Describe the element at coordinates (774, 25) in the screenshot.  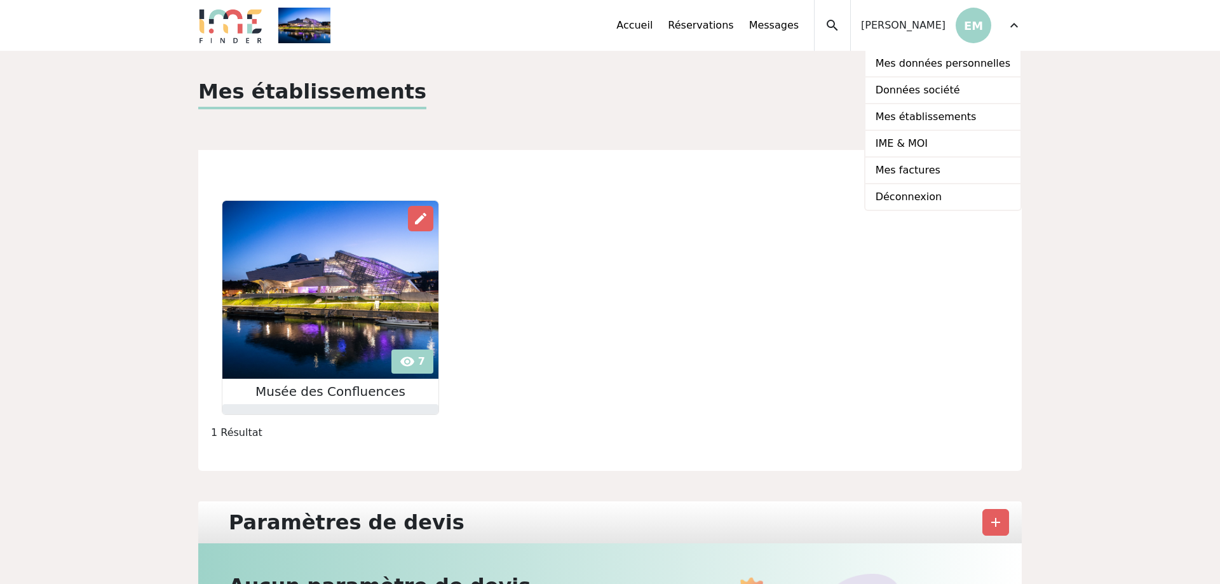
I see `a: Messages` at that location.